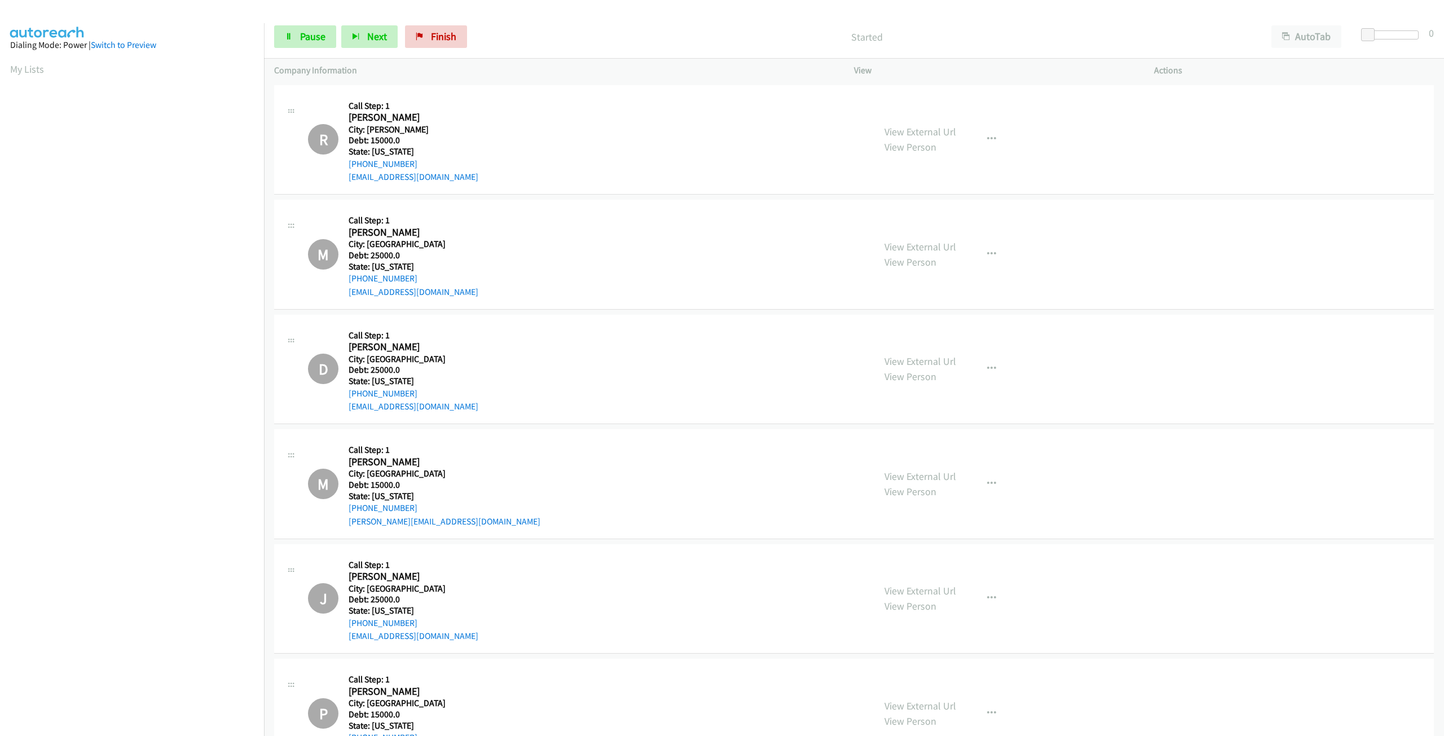 Image resolution: width=1444 pixels, height=736 pixels. What do you see at coordinates (994, 71) in the screenshot?
I see `p: View` at bounding box center [994, 71].